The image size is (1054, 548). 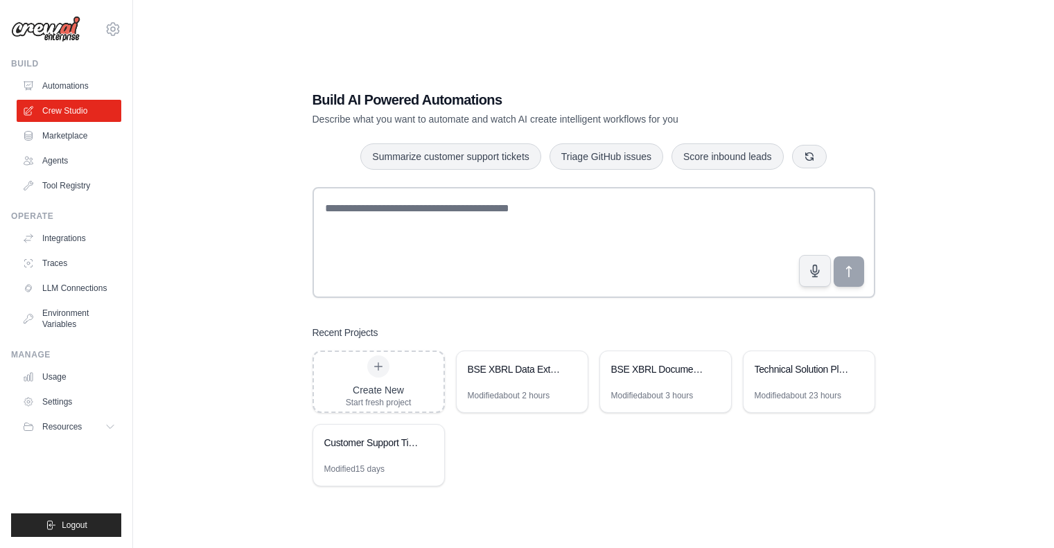 I want to click on div: Build, so click(x=66, y=64).